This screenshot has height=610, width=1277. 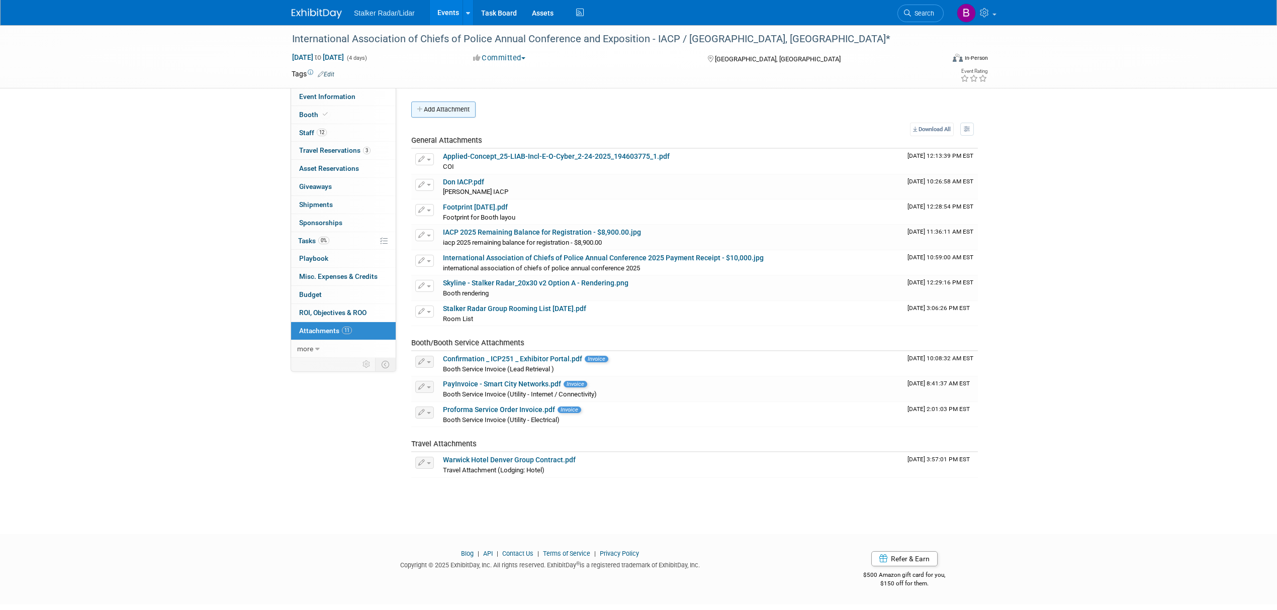 What do you see at coordinates (603, 258) in the screenshot?
I see `a: International Association of Chiefs of Police Annual Conference 2025 Payment Receipt - $10,000.jpg` at bounding box center [603, 258].